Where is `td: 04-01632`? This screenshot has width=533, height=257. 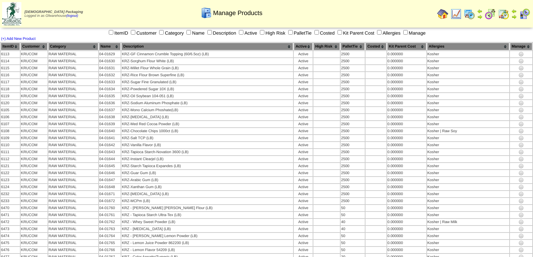
td: 04-01632 is located at coordinates (110, 75).